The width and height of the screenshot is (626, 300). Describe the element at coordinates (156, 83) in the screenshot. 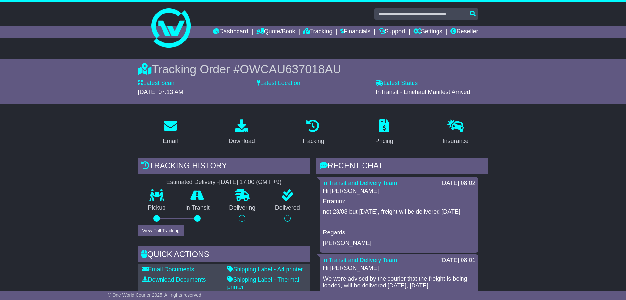

I see `label: Latest Scan` at that location.